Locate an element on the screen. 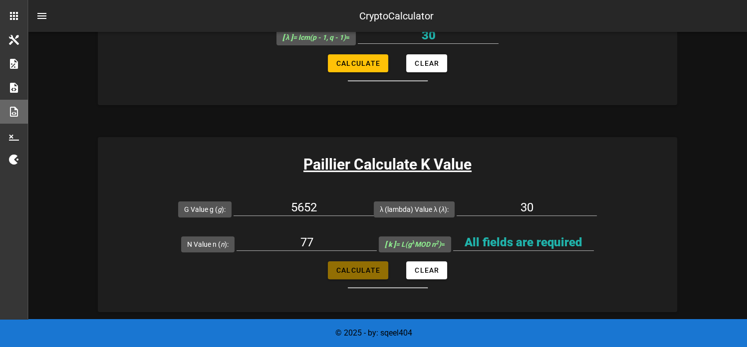  label: G Value g ( ): is located at coordinates (205, 210).